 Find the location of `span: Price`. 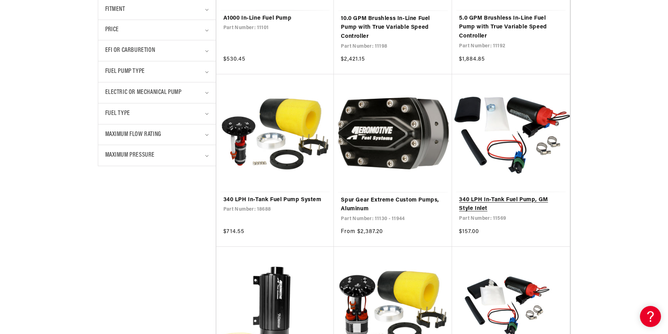

span: Price is located at coordinates (112, 30).